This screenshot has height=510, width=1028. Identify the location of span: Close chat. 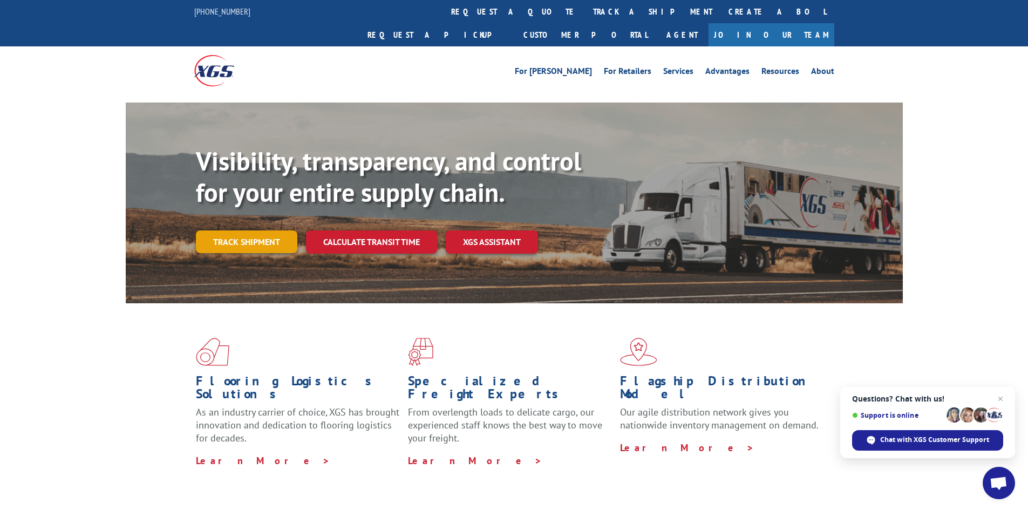
(1000, 399).